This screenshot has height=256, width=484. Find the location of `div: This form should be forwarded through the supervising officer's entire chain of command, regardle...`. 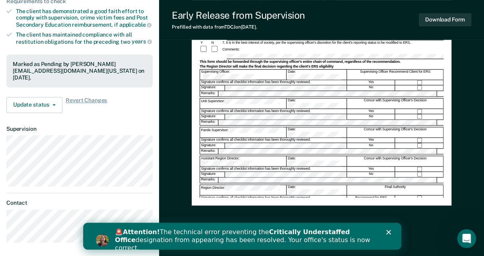

div: This form should be forwarded through the supervising officer's entire chain of command, regardle... is located at coordinates (321, 62).